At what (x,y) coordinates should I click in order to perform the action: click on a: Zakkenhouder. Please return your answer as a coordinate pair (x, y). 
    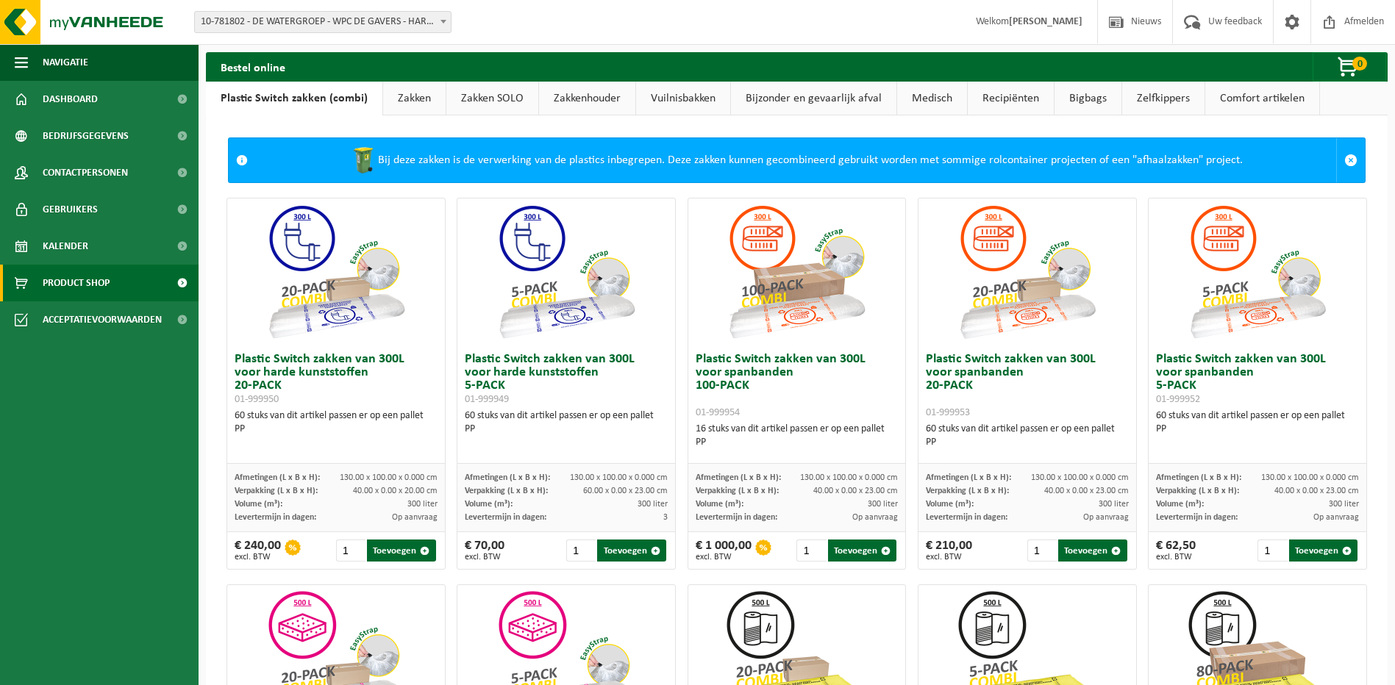
    Looking at the image, I should click on (587, 99).